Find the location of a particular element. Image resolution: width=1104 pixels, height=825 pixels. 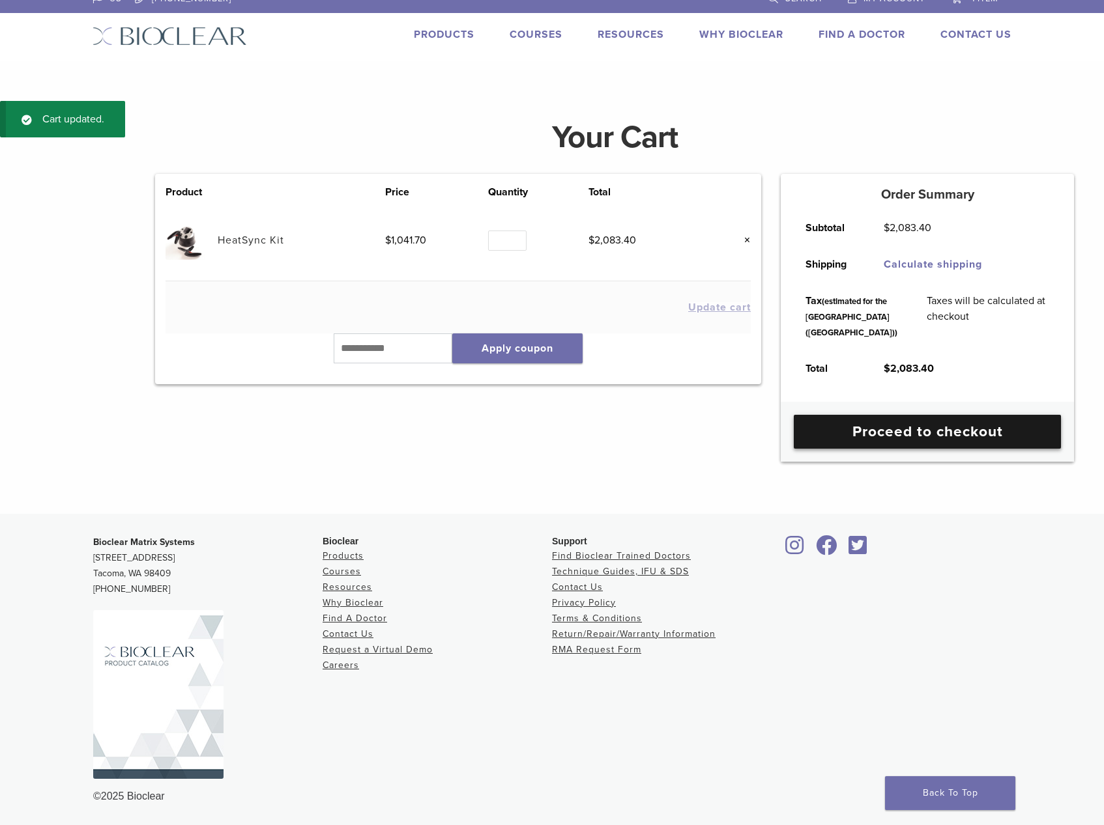

th: Quantity is located at coordinates (538, 192).